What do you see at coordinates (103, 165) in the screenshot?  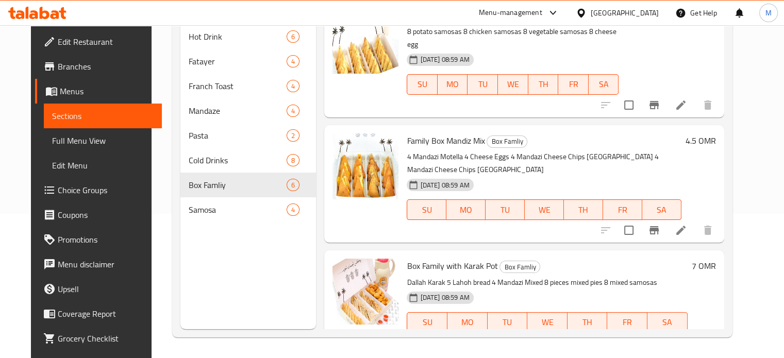 I see `span: Edit Menu` at bounding box center [103, 165].